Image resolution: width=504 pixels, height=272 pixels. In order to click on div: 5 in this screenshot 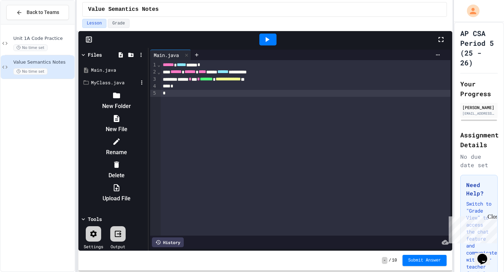, I will do `click(154, 93)`.